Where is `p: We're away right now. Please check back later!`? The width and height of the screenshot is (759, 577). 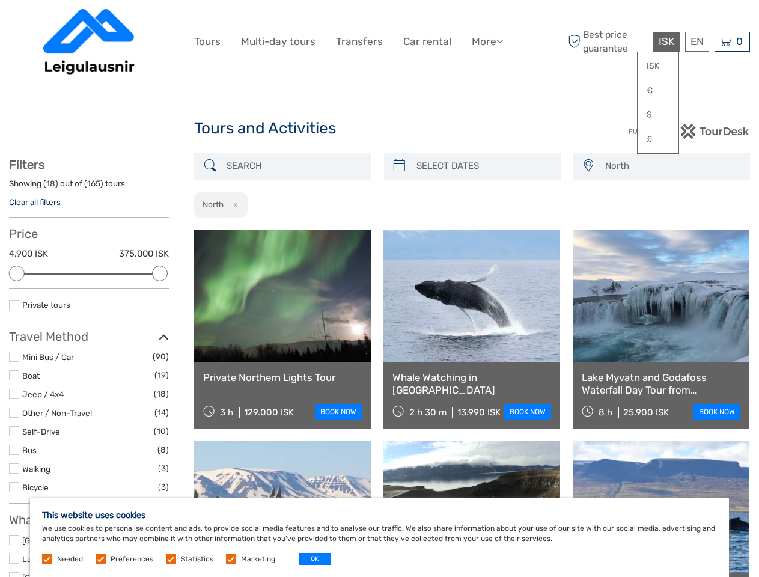
p: We're away right now. Please check back later! is located at coordinates (76, 26).